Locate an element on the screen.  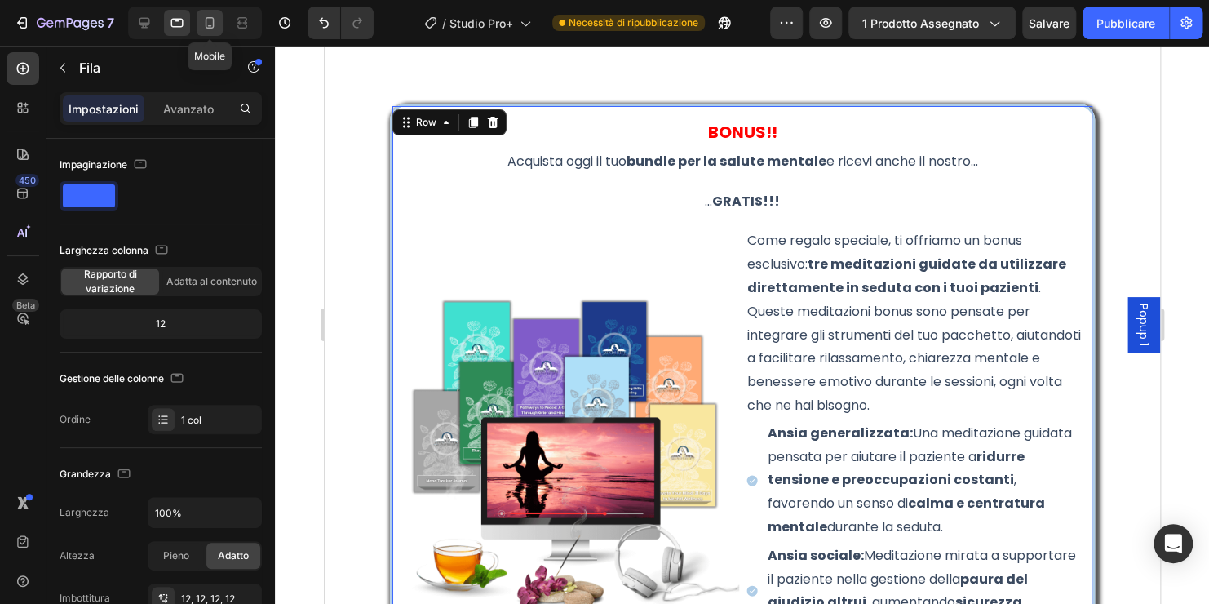
p: Avanzato is located at coordinates (188, 109).